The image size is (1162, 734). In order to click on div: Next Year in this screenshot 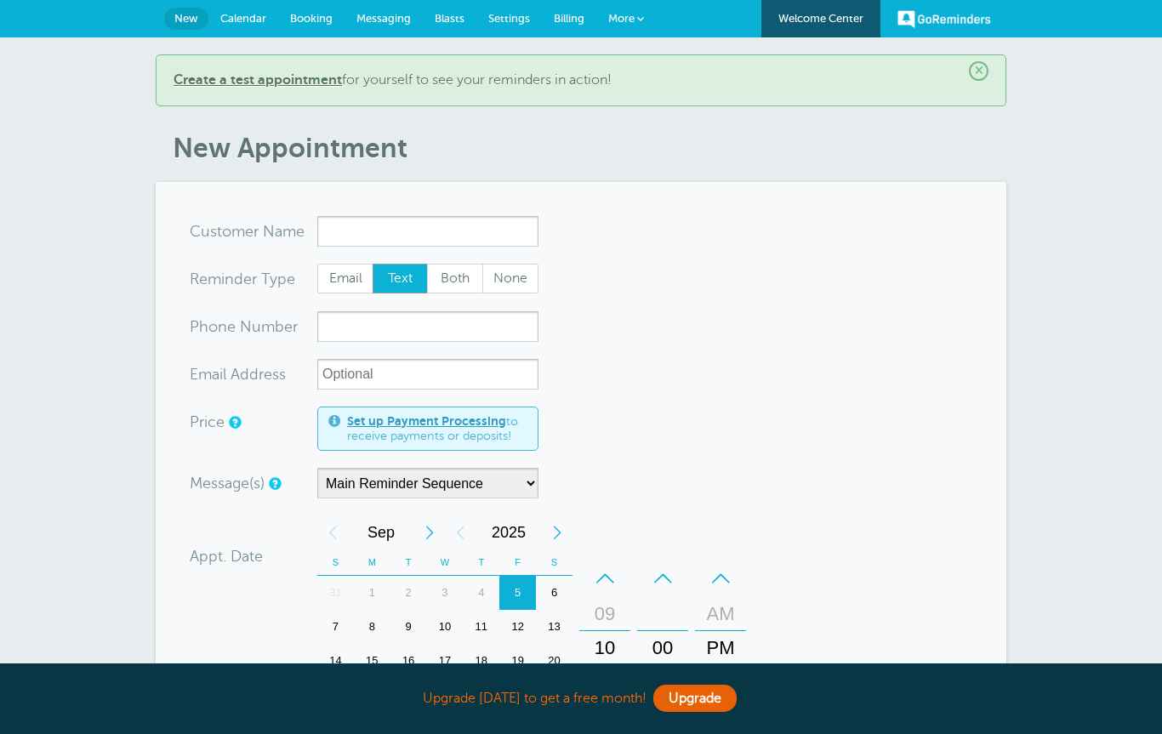, I will do `click(557, 533)`.